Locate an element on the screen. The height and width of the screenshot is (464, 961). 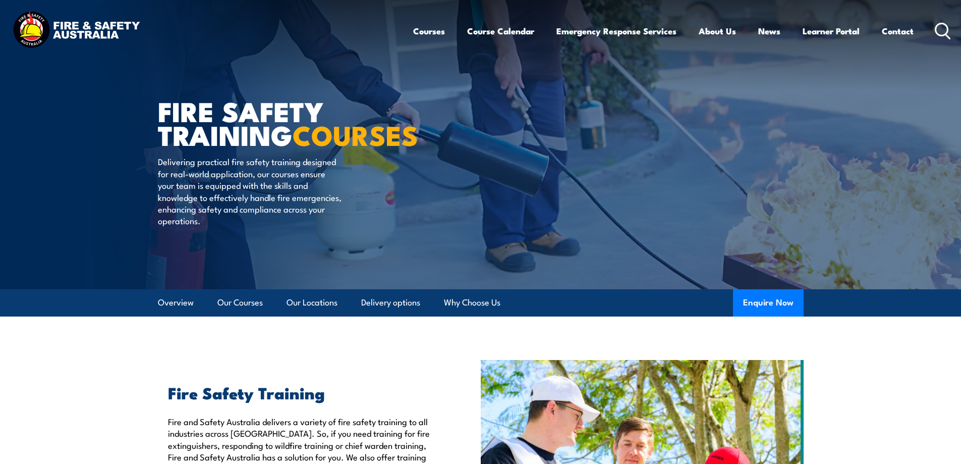
a: Course Calendar is located at coordinates (501, 31).